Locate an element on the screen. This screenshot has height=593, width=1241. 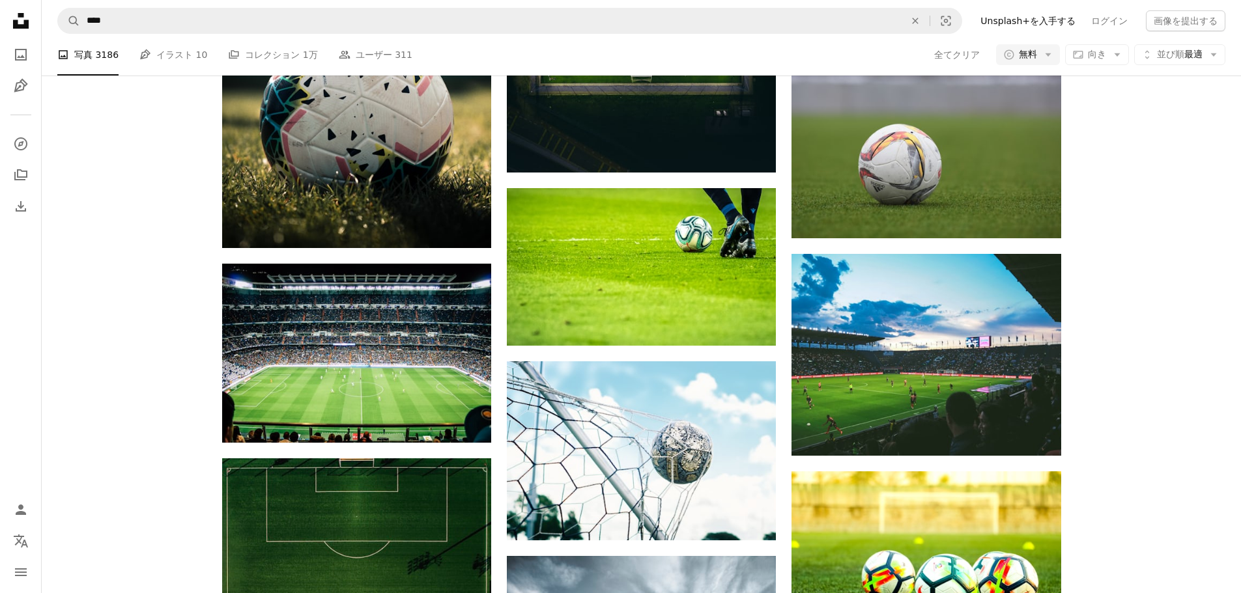
img: 芝生の上の白と灰色のアディダスサッカーボール is located at coordinates (926, 148).